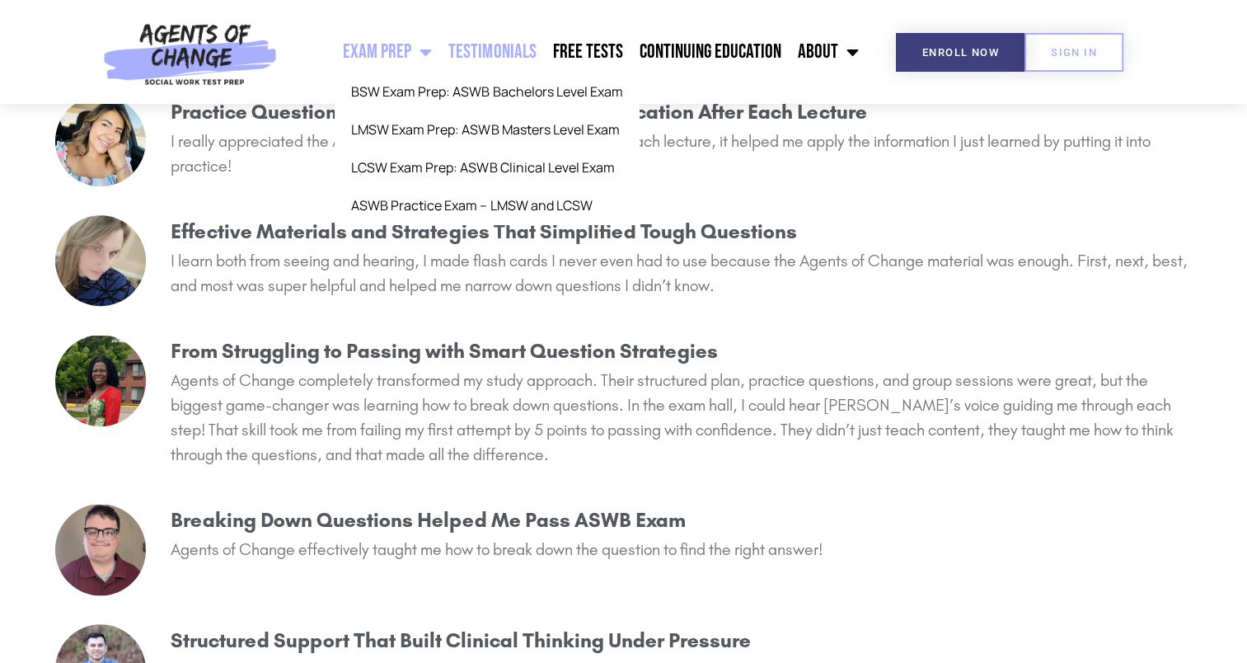 This screenshot has width=1247, height=663. What do you see at coordinates (960, 52) in the screenshot?
I see `a: Enroll Now` at bounding box center [960, 52].